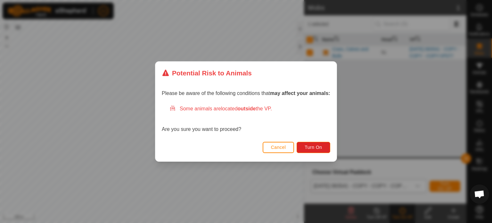 The width and height of the screenshot is (492, 223). I want to click on strong: outside, so click(247, 108).